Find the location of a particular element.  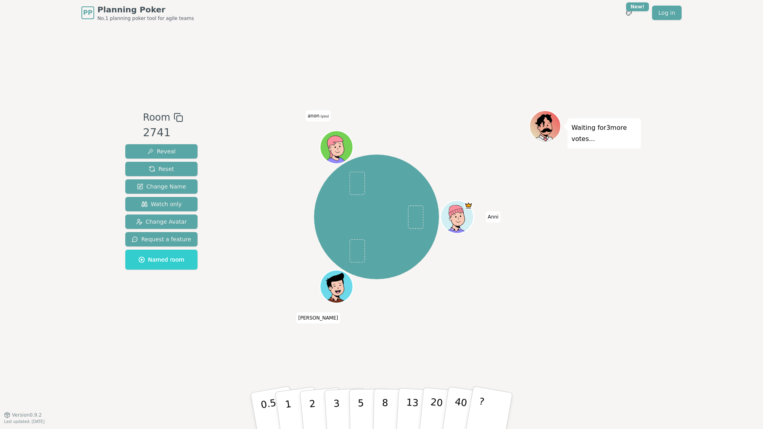

button: Watch only is located at coordinates (161, 204).